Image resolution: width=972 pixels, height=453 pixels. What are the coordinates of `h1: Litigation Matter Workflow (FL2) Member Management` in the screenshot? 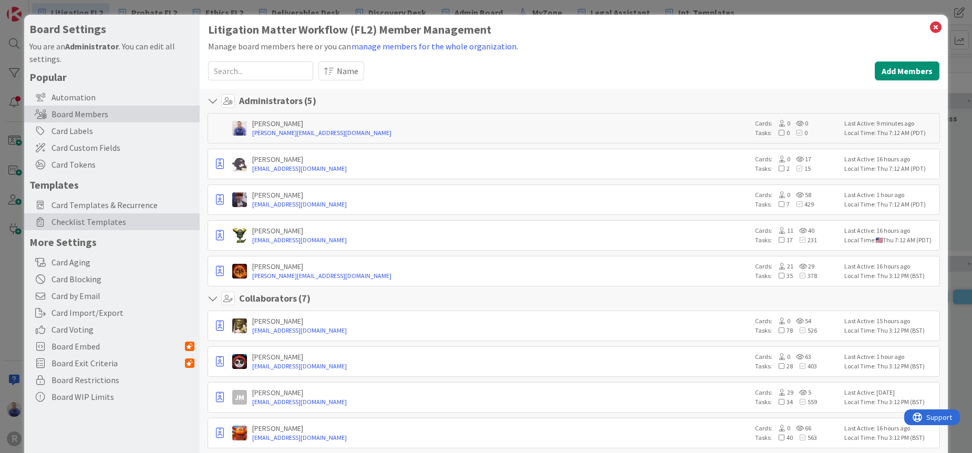 It's located at (574, 29).